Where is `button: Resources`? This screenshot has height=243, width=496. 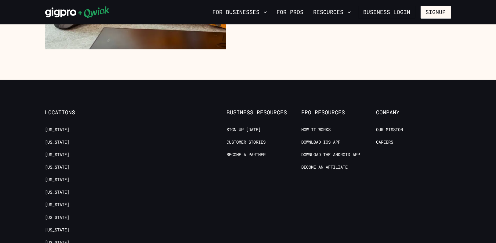 button: Resources is located at coordinates (332, 12).